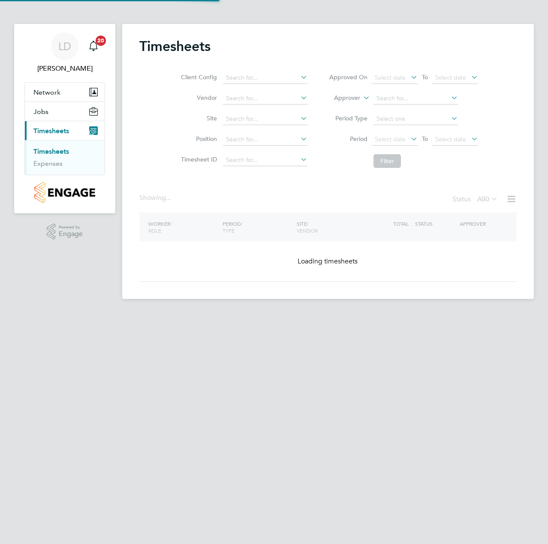 This screenshot has height=544, width=548. I want to click on button: Jobs, so click(65, 111).